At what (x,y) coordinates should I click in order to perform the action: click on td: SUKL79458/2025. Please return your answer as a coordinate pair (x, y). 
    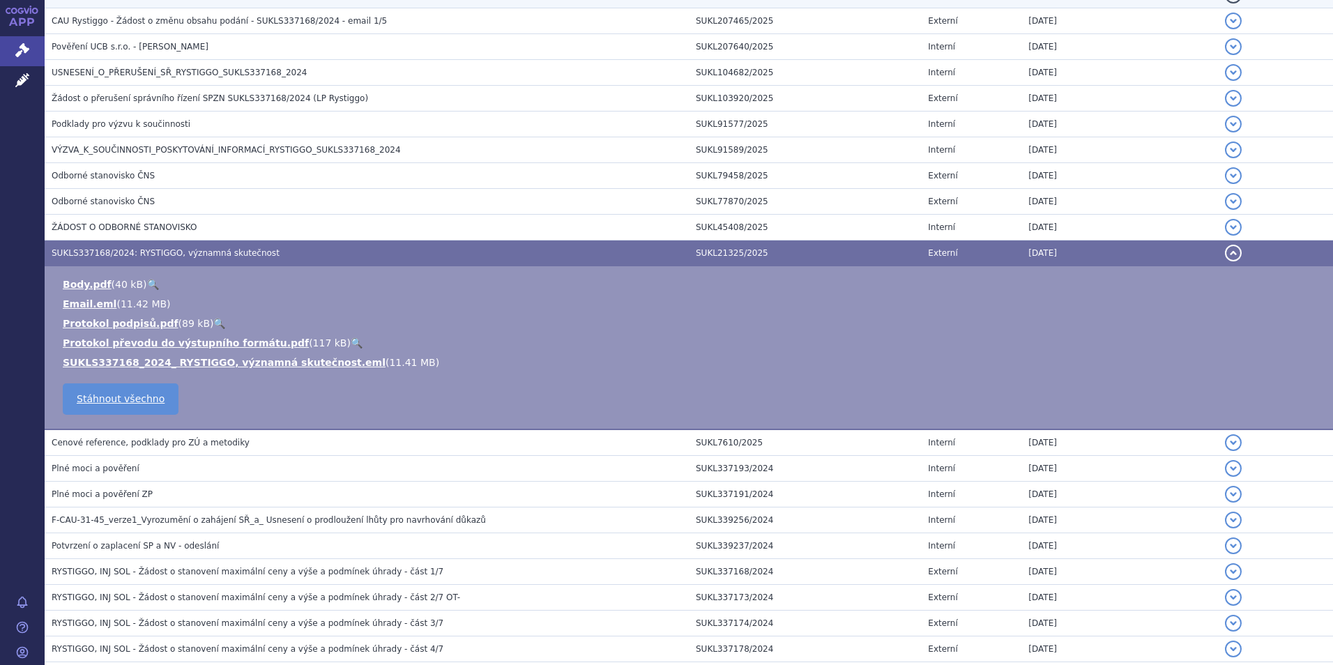
    Looking at the image, I should click on (805, 176).